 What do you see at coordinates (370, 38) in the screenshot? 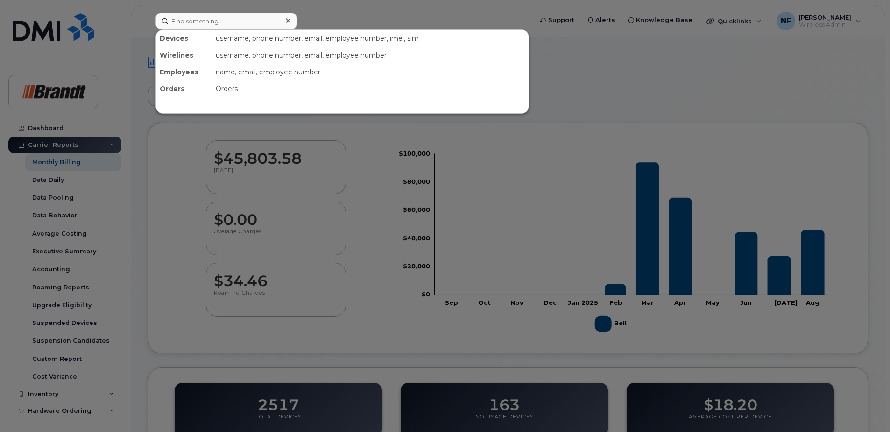
I see `div: username, phone number, email, employee number, imei, sim` at bounding box center [370, 38].